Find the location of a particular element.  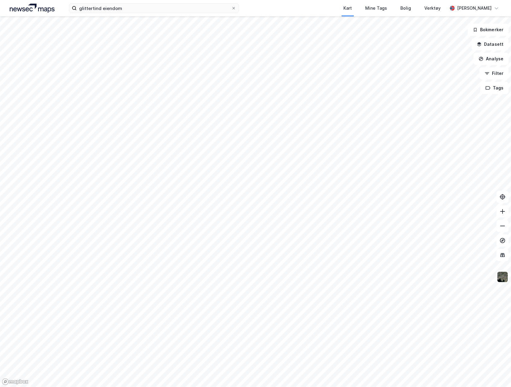

button: Analyse is located at coordinates (491, 59).